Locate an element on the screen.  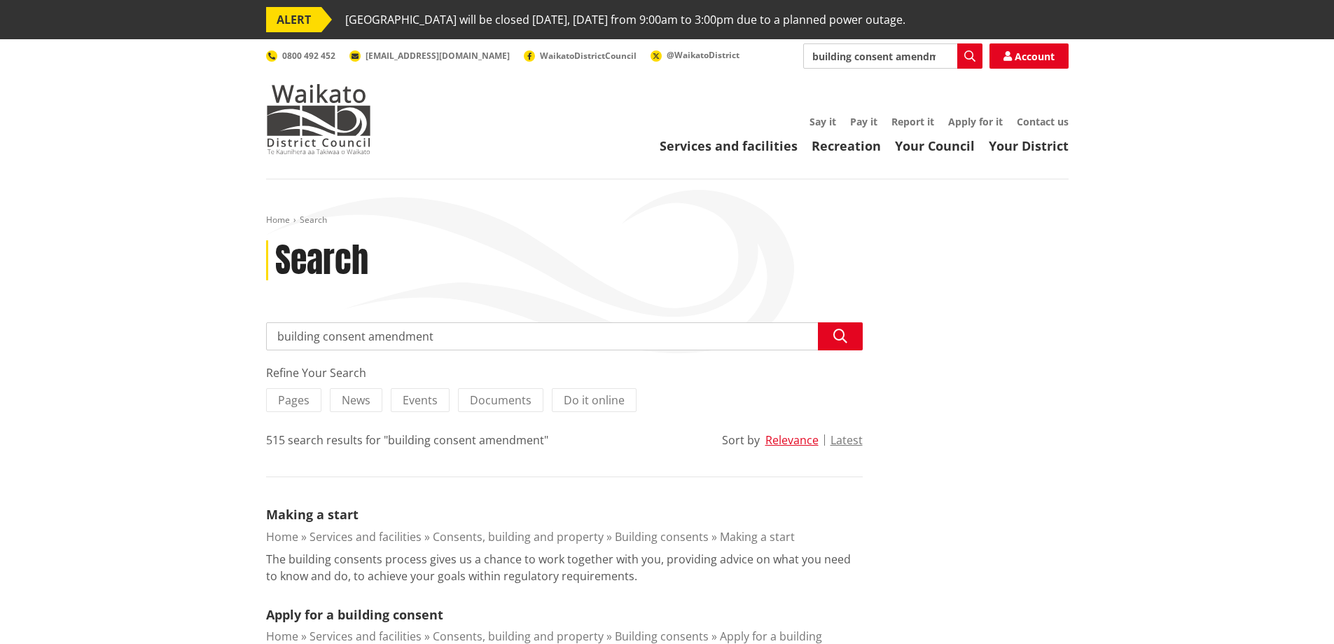
a: Contact us is located at coordinates (1043, 121).